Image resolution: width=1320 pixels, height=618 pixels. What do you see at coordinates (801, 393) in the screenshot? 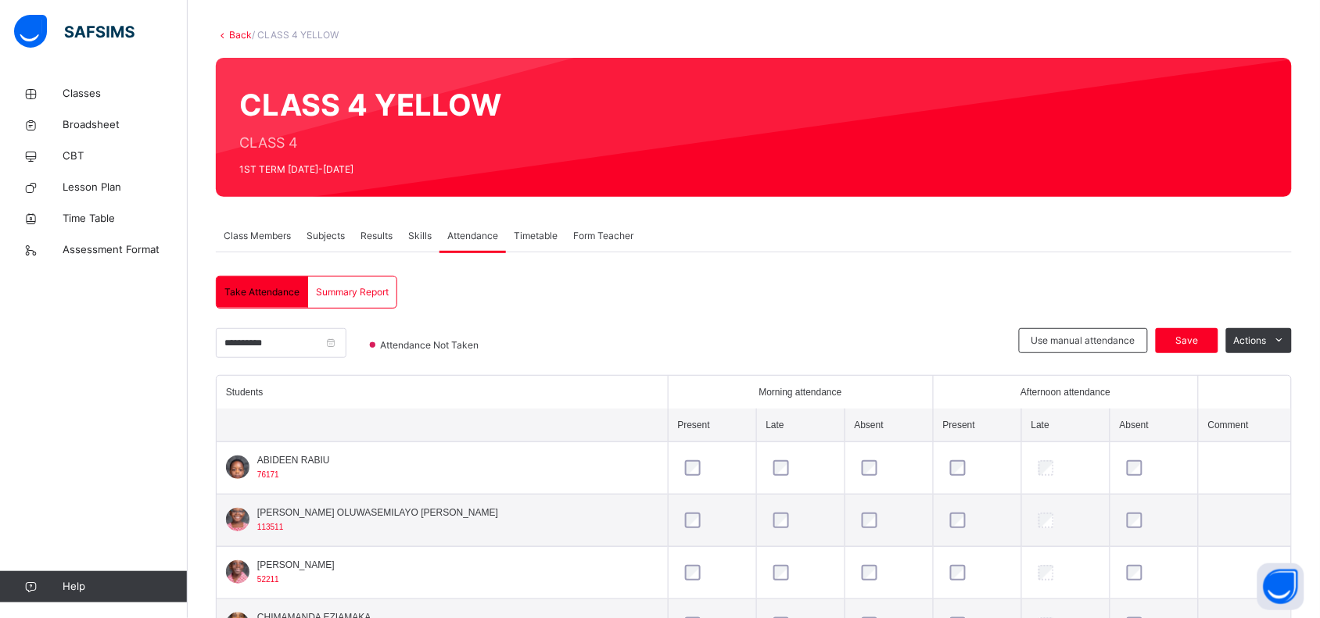
I see `span: Morning attendance` at bounding box center [801, 393].